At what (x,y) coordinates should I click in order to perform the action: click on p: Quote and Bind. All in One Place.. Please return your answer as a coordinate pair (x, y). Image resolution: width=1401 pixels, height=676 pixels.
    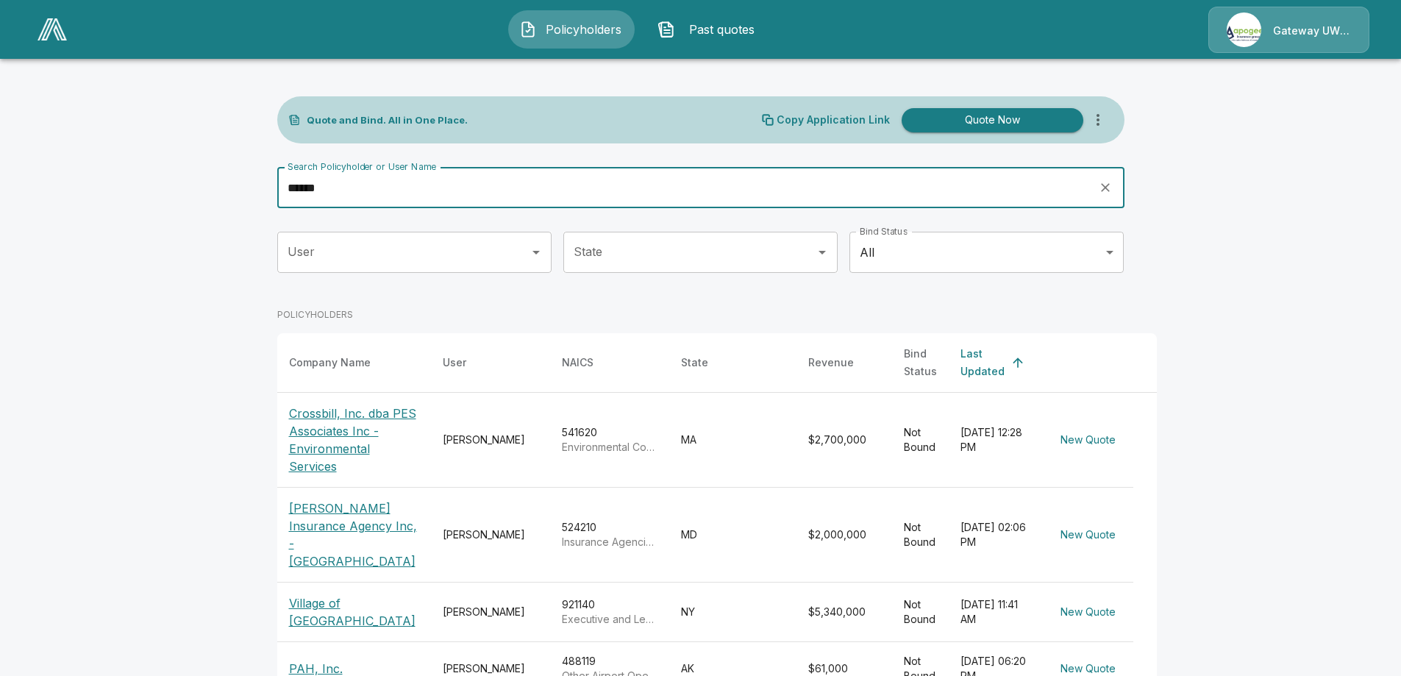
    Looking at the image, I should click on (387, 120).